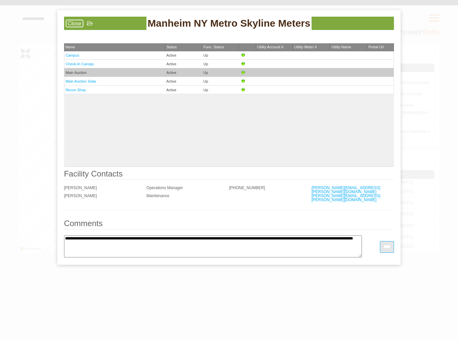 The height and width of the screenshot is (357, 458). Describe the element at coordinates (70, 47) in the screenshot. I see `span: Name` at that location.